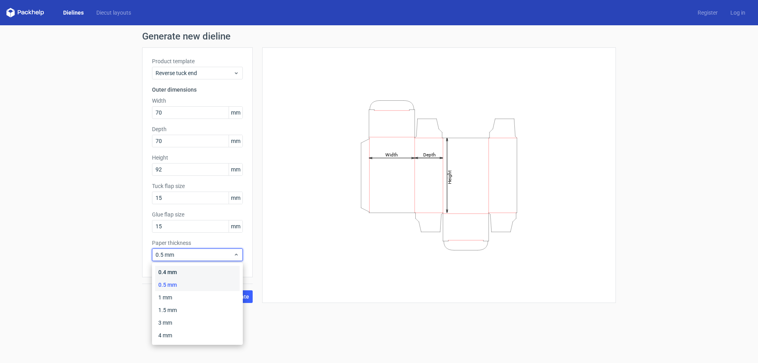 Image resolution: width=758 pixels, height=363 pixels. What do you see at coordinates (738, 13) in the screenshot?
I see `a: Log in` at bounding box center [738, 13].